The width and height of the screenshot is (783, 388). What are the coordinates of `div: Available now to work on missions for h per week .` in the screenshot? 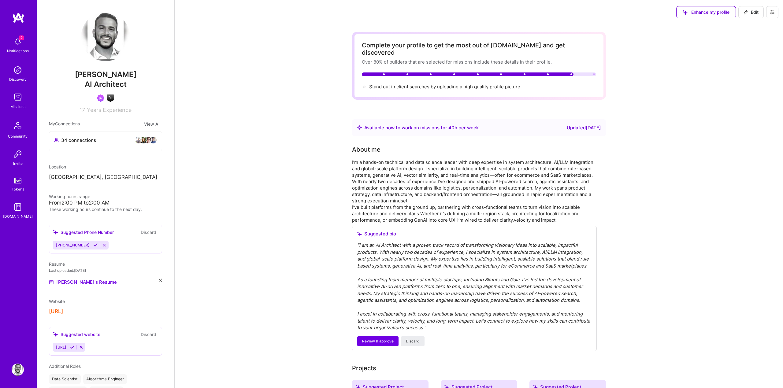 It's located at (422, 128).